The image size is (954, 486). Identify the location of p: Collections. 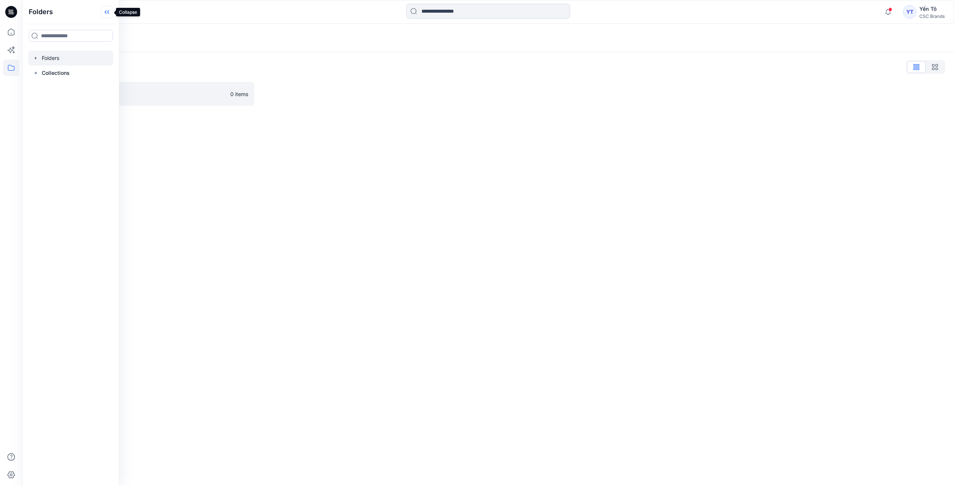
(56, 73).